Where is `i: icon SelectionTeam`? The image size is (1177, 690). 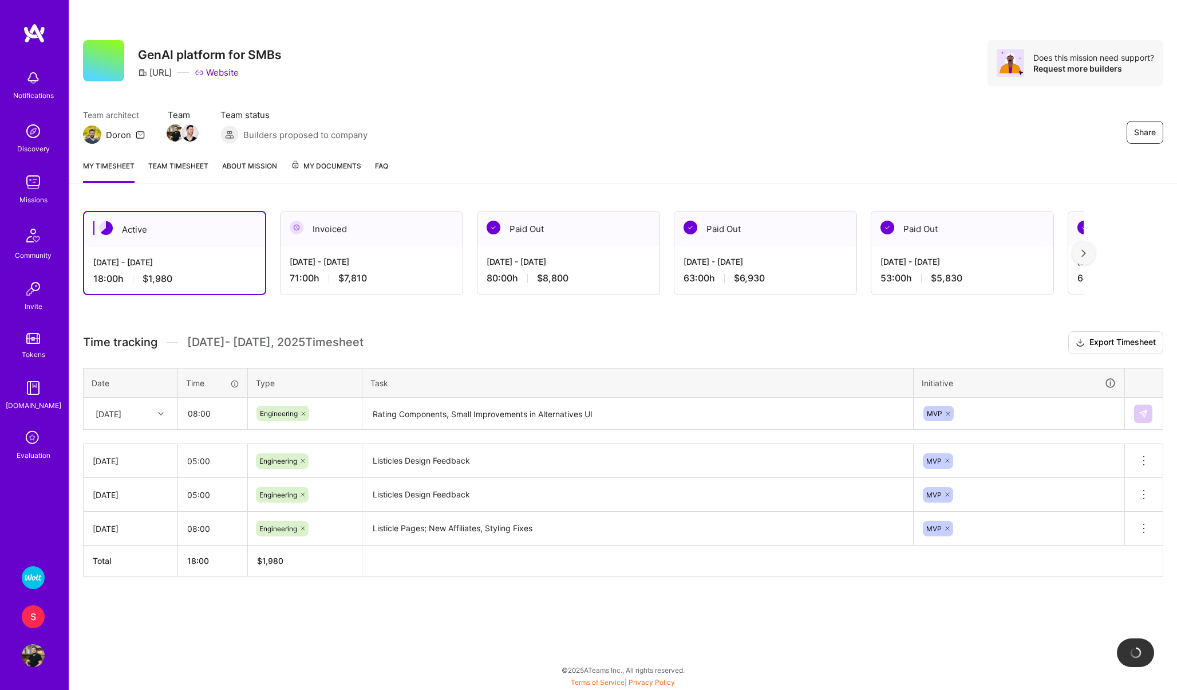 i: icon SelectionTeam is located at coordinates (33, 438).